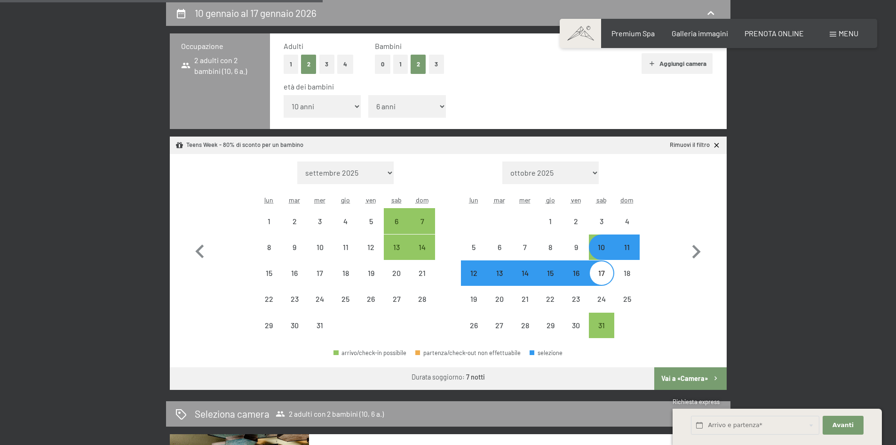  I want to click on div: Tue Jan 27 2026, so click(500, 325).